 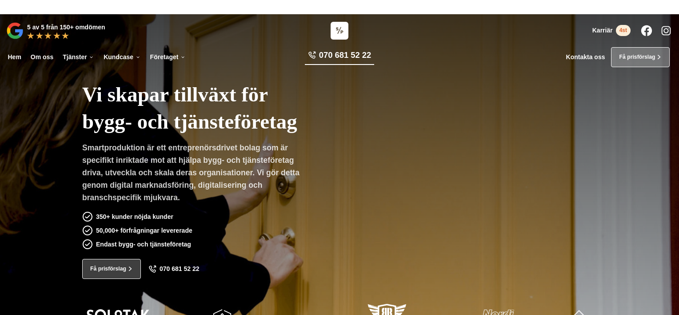 I want to click on a: Karriär 4st, so click(x=612, y=30).